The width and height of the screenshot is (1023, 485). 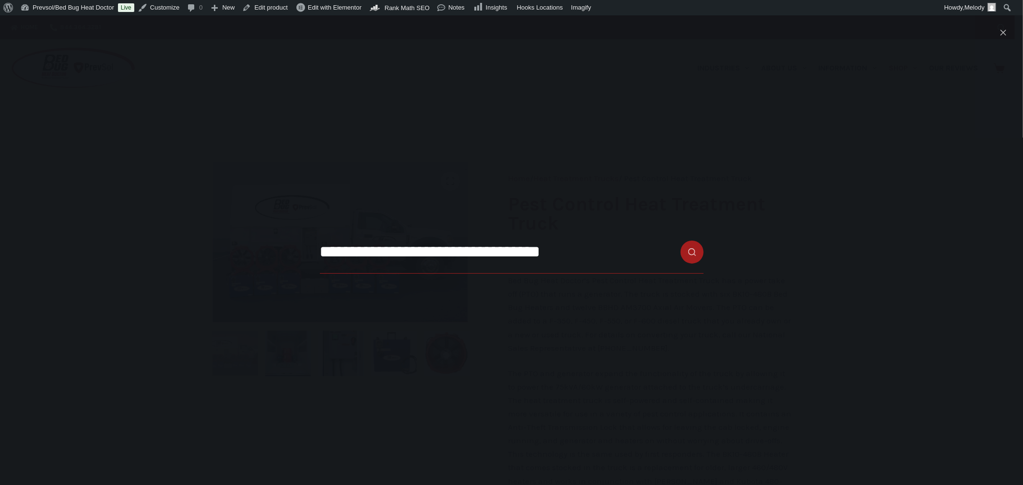 What do you see at coordinates (407, 8) in the screenshot?
I see `span: Rank Math SEO` at bounding box center [407, 8].